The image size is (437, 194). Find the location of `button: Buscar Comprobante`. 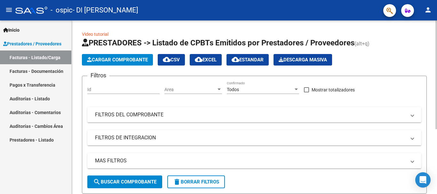

button: Buscar Comprobante is located at coordinates (125, 182).